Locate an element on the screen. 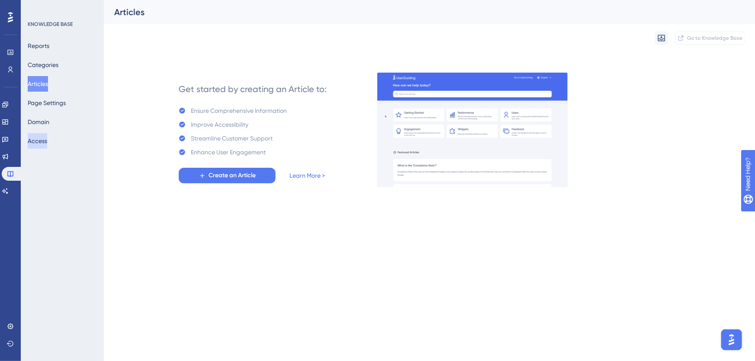  button: Page Settings is located at coordinates (47, 103).